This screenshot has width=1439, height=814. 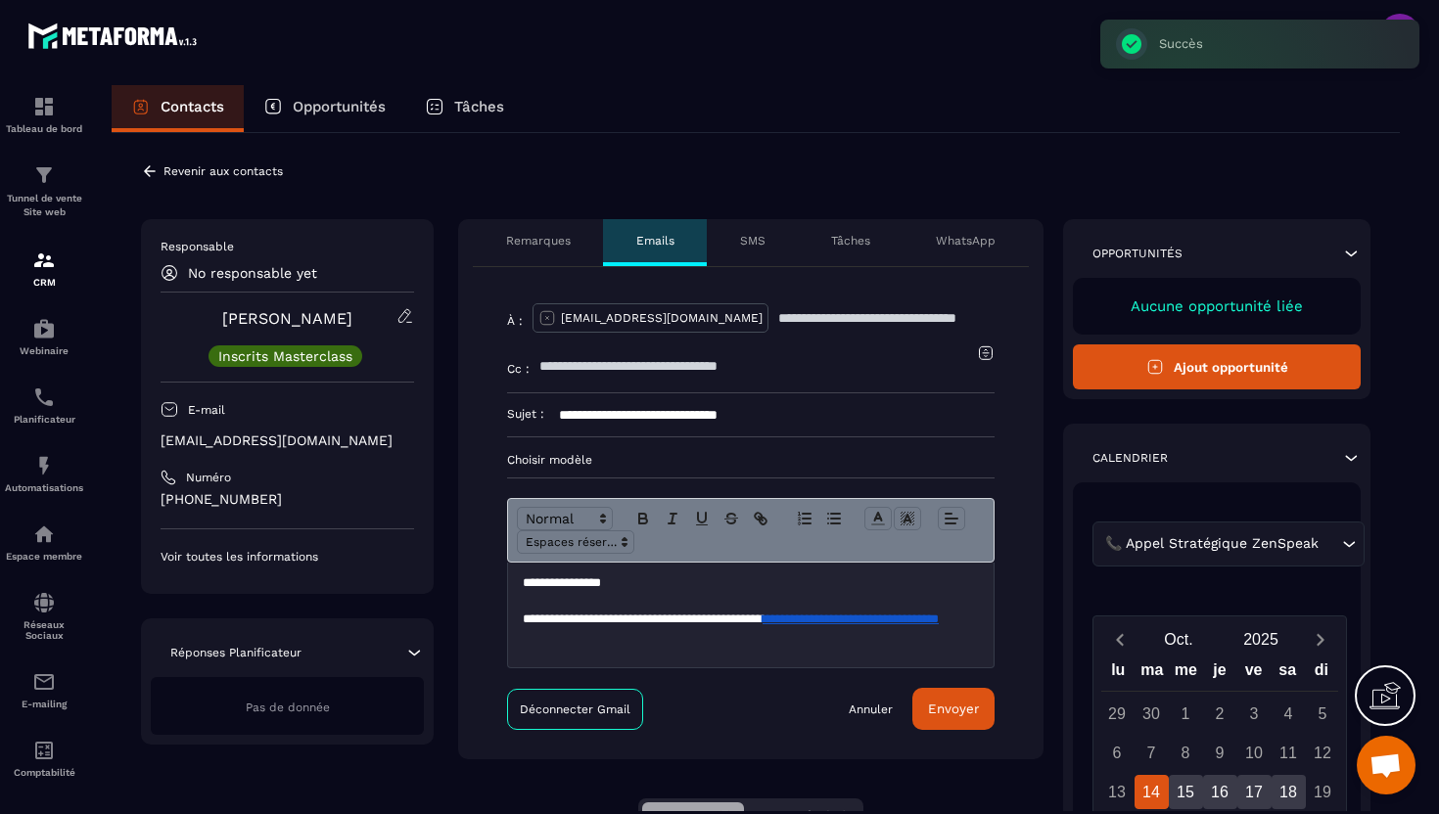 What do you see at coordinates (44, 128) in the screenshot?
I see `p: Tableau de bord` at bounding box center [44, 128].